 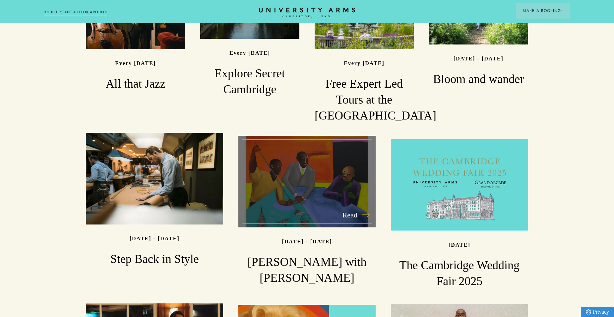 I want to click on img: Arrow icon, so click(x=562, y=11).